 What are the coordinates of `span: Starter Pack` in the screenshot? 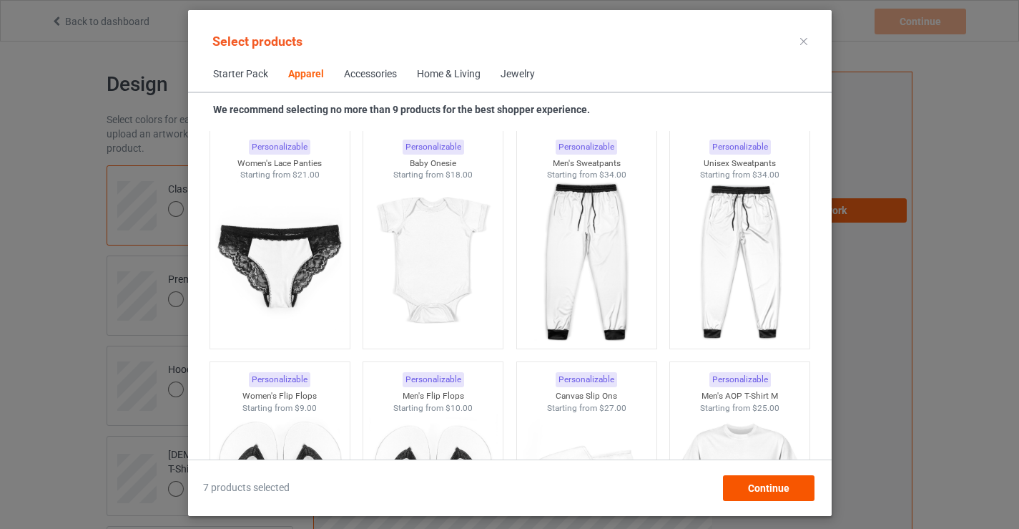 It's located at (240, 74).